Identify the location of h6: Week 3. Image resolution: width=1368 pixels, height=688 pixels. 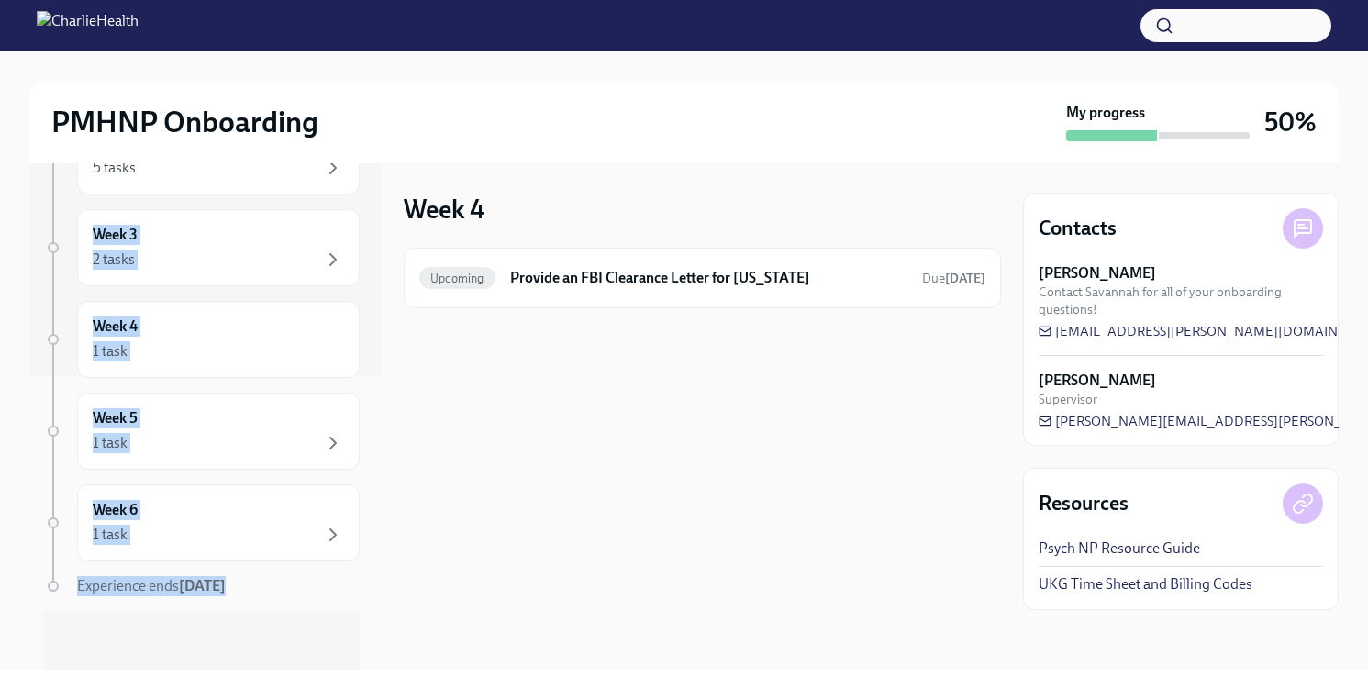
(115, 235).